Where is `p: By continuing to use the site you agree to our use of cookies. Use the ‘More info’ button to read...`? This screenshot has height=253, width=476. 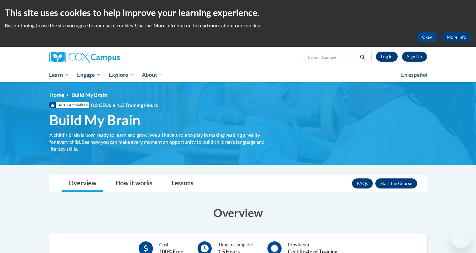 p: By continuing to use the site you agree to our use of cookies. Use the ‘More info’ button to read... is located at coordinates (238, 25).